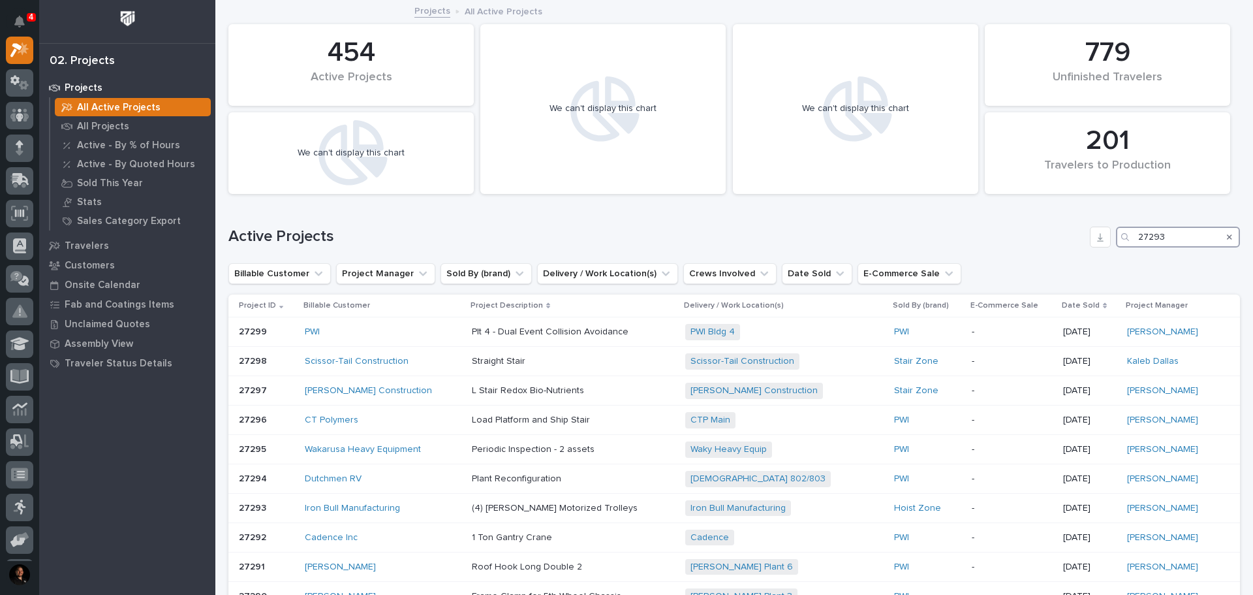 Image resolution: width=1253 pixels, height=595 pixels. I want to click on a: Hoist Zone, so click(918, 508).